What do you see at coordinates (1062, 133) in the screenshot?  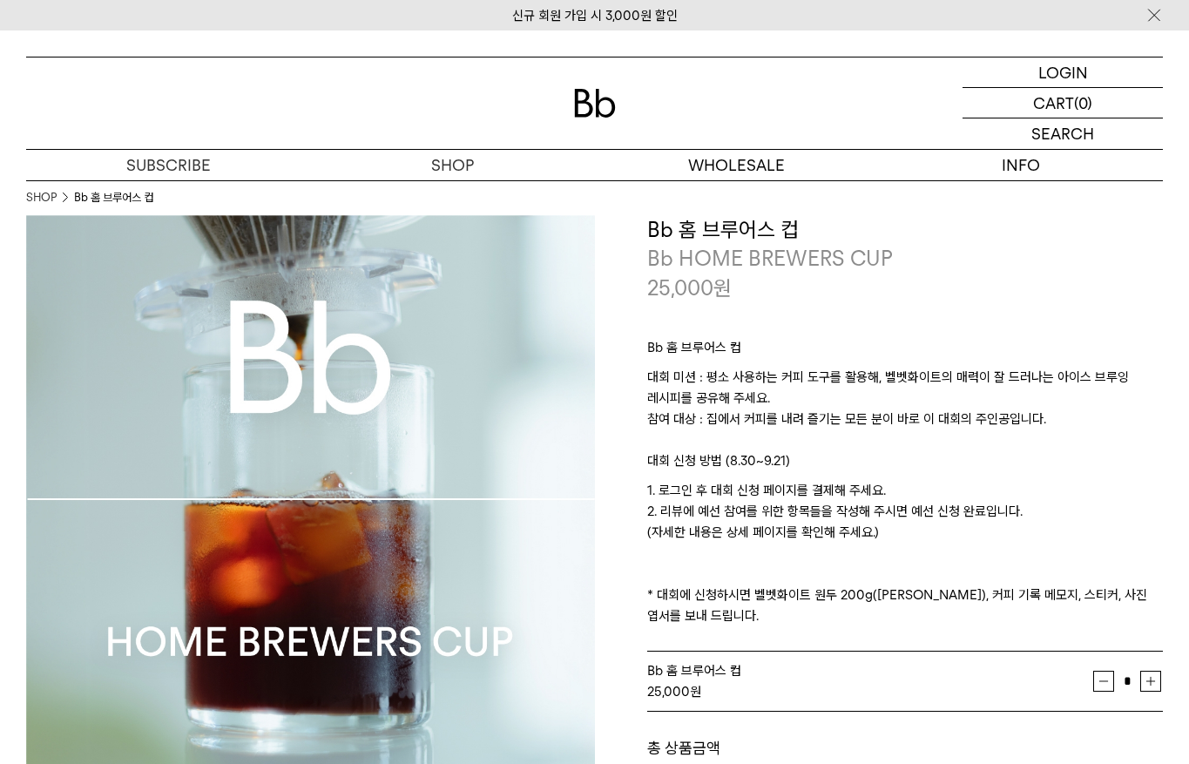 I see `p: SEARCH` at bounding box center [1062, 133].